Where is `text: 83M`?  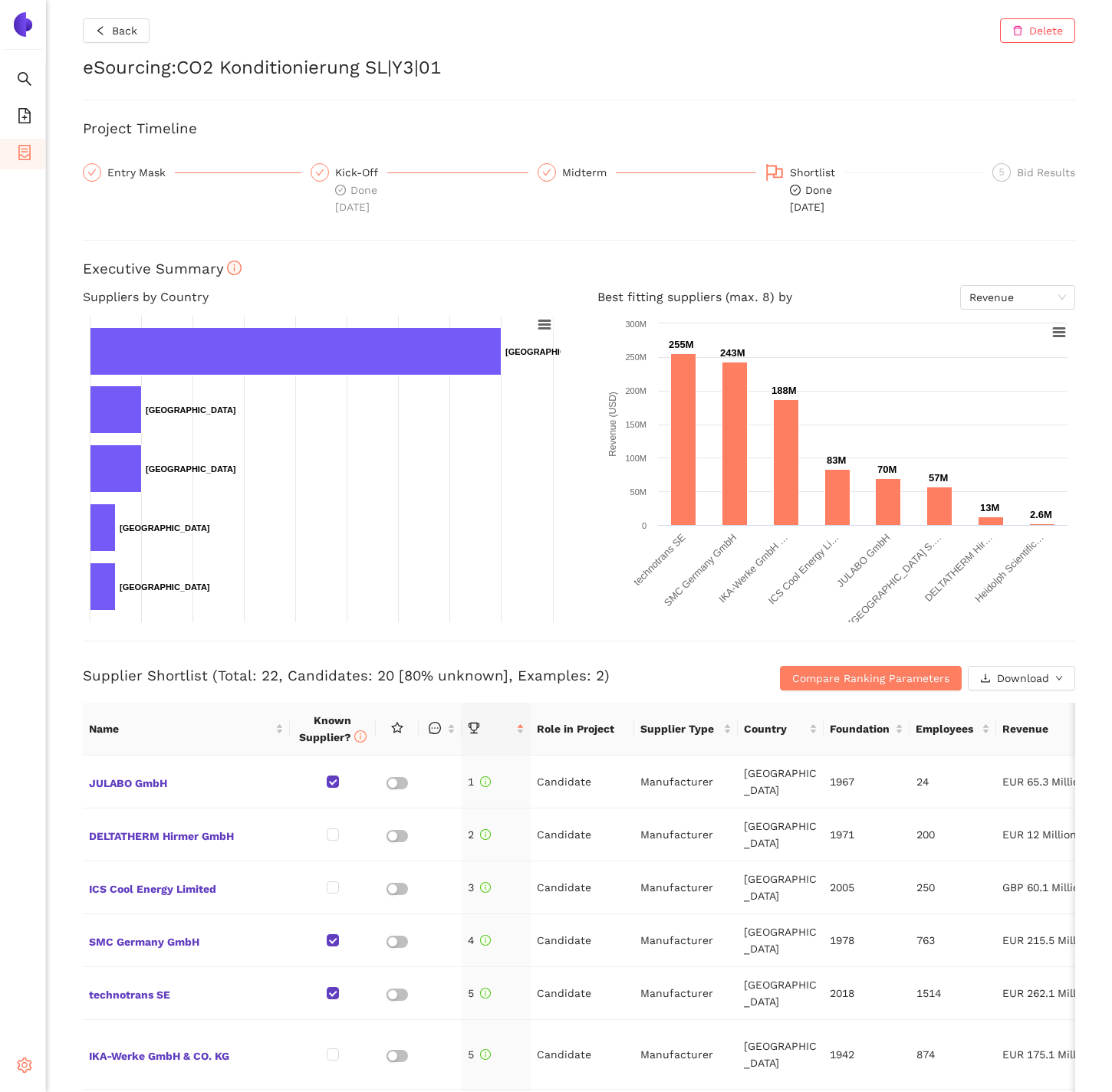 text: 83M is located at coordinates (836, 460).